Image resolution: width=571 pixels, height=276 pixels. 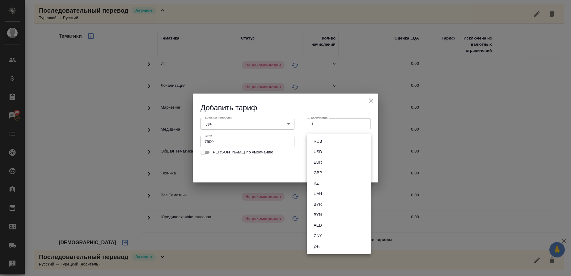 I want to click on button: USD, so click(x=318, y=152).